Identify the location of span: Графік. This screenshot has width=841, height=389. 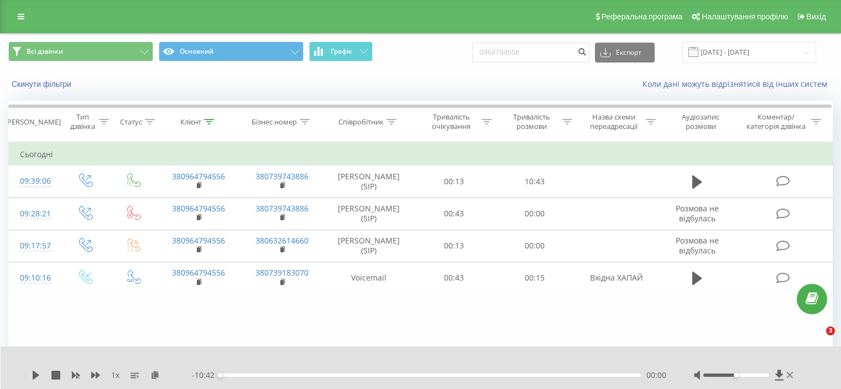
(341, 51).